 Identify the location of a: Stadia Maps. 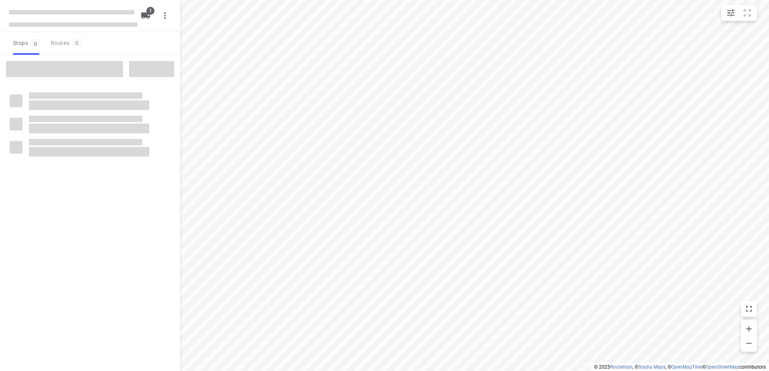
(652, 367).